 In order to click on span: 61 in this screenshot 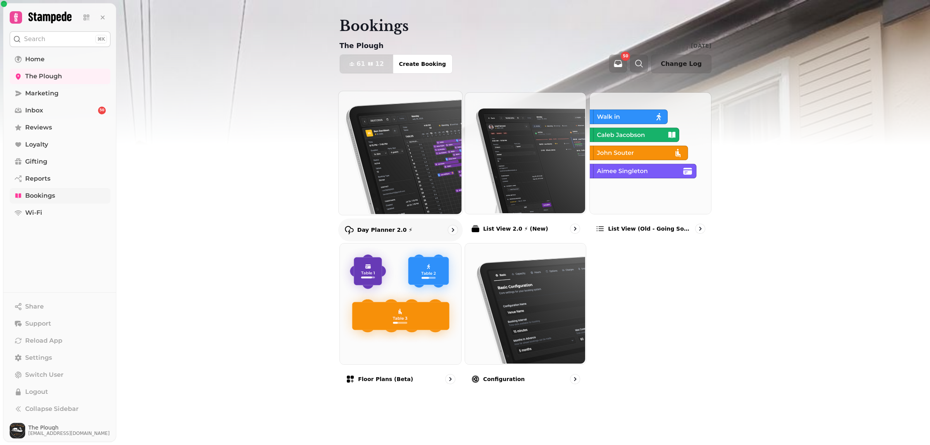, I will do `click(361, 64)`.